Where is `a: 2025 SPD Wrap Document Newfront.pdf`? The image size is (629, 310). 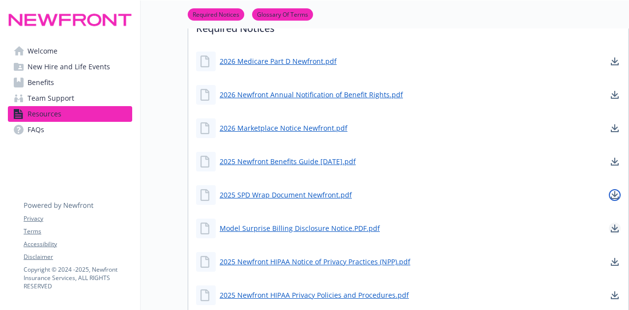
a: 2025 SPD Wrap Document Newfront.pdf is located at coordinates (285, 195).